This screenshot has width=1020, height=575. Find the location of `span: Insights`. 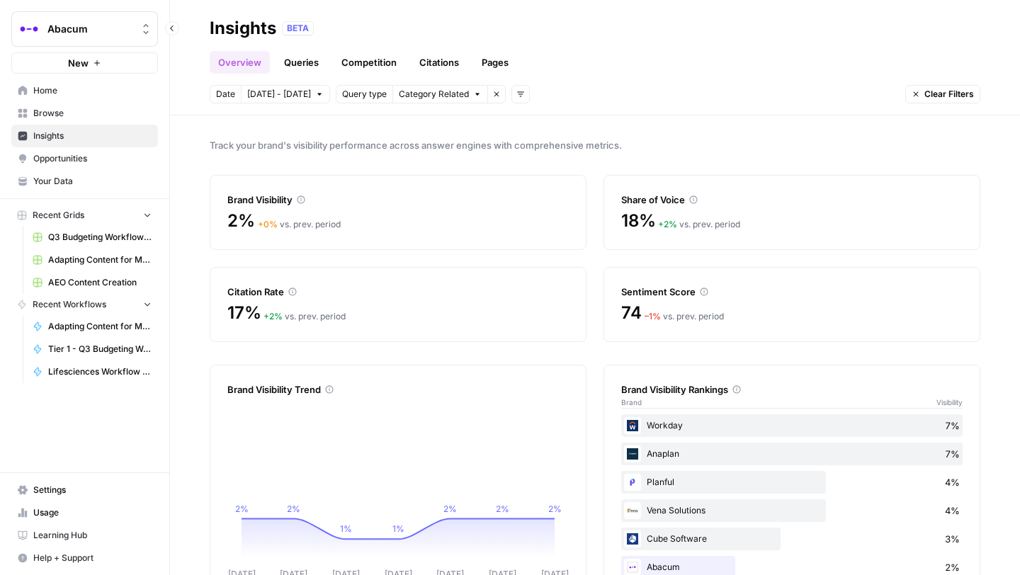

span: Insights is located at coordinates (92, 136).